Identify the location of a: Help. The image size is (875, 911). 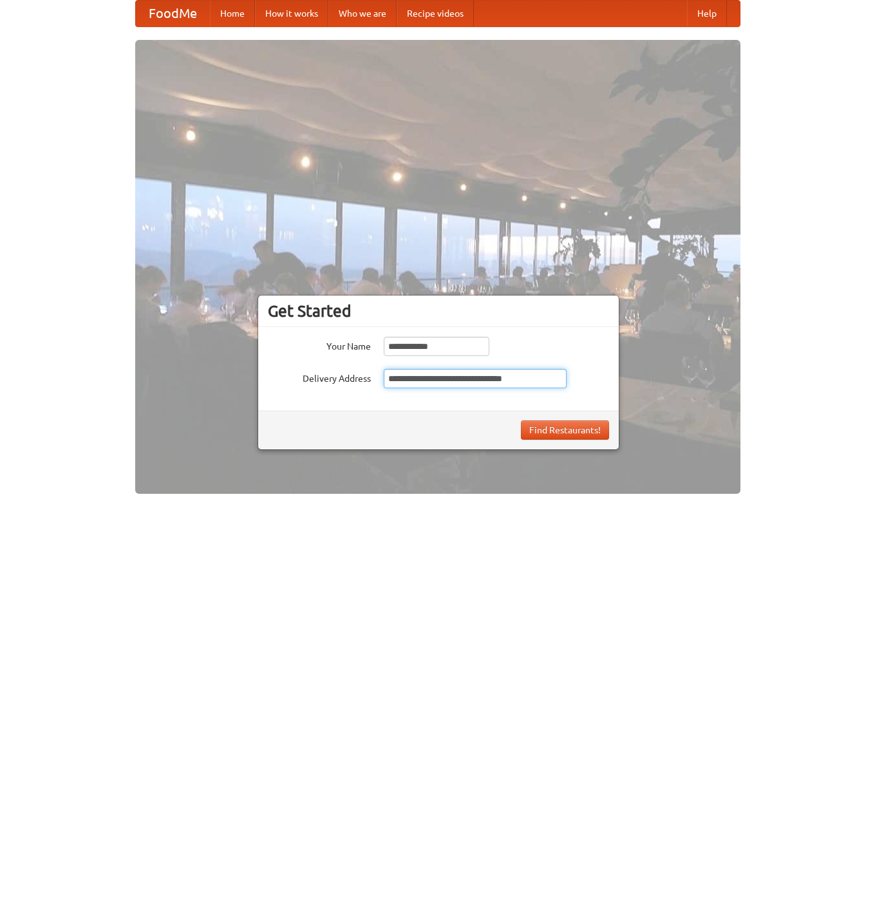
(707, 14).